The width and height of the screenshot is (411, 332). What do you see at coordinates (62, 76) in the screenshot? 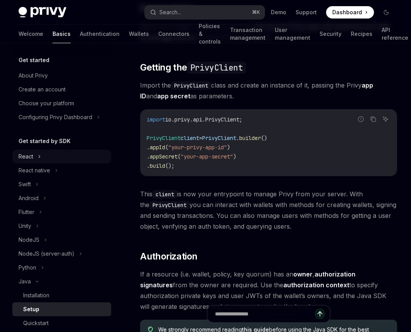
I see `a: About Privy` at bounding box center [62, 76].